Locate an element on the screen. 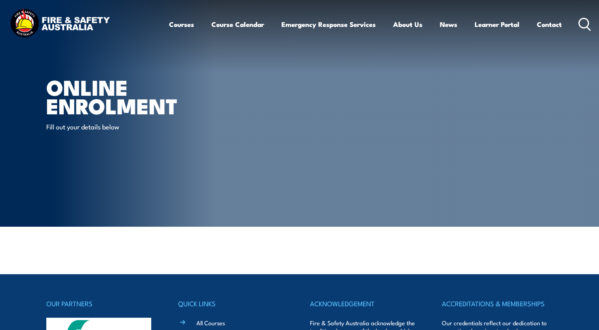  a: News is located at coordinates (448, 24).